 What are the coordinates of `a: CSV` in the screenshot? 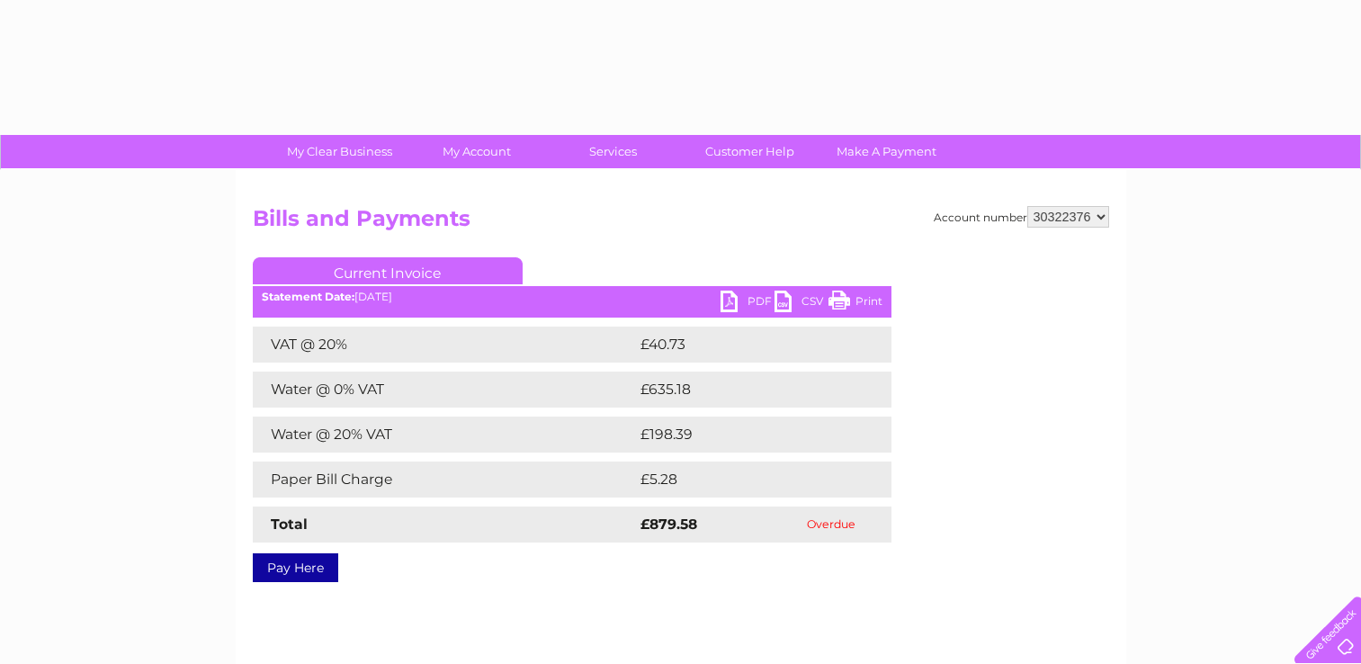 It's located at (802, 303).